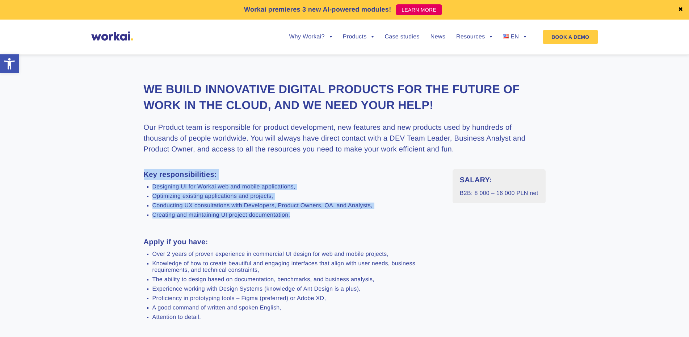 The width and height of the screenshot is (689, 337). What do you see at coordinates (438, 37) in the screenshot?
I see `a: News` at bounding box center [438, 37].